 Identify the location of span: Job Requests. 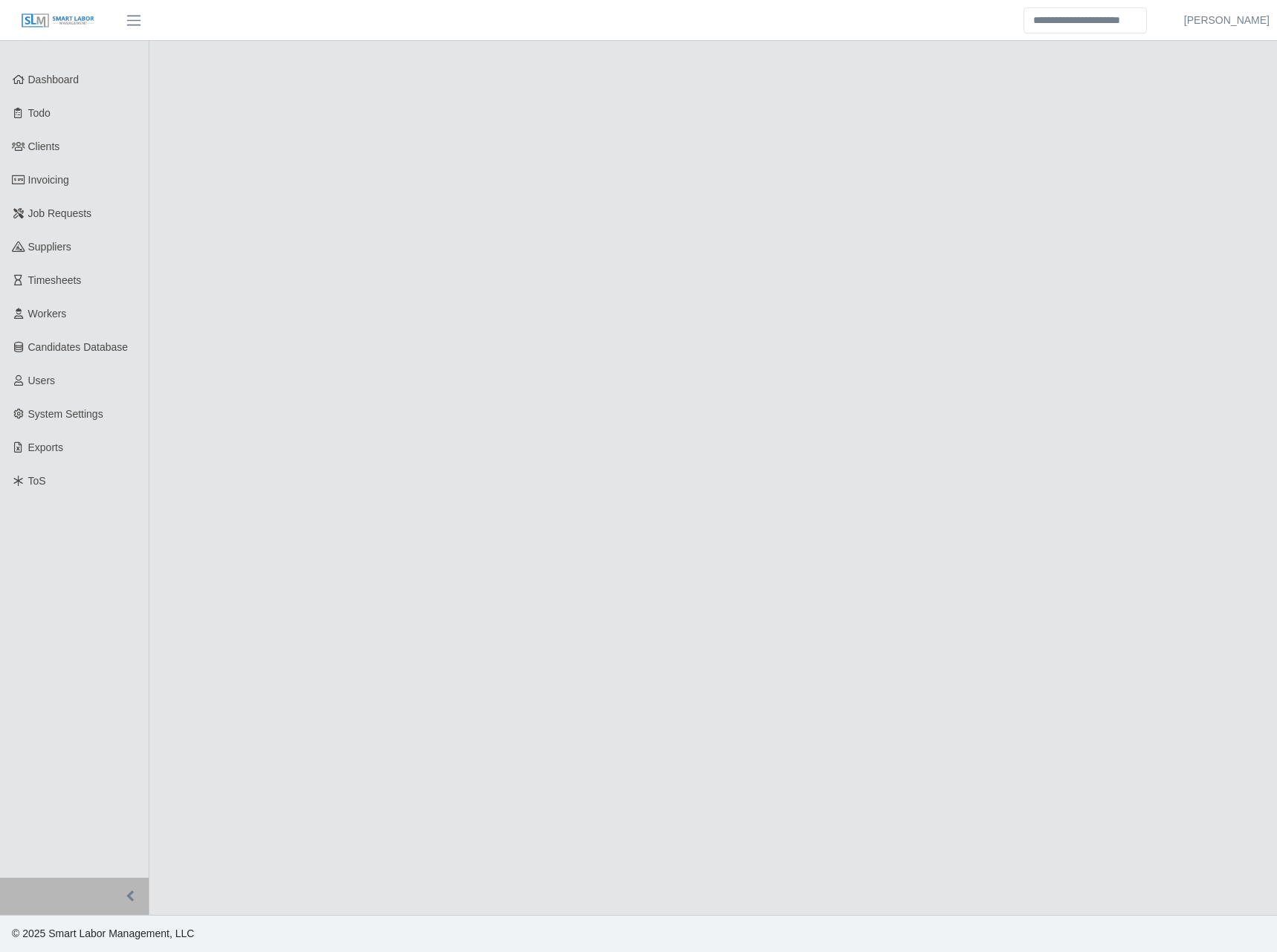
(60, 213).